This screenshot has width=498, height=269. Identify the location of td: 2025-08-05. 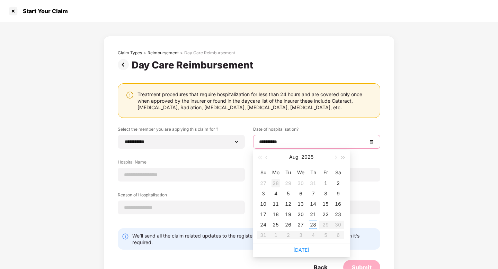
(288, 194).